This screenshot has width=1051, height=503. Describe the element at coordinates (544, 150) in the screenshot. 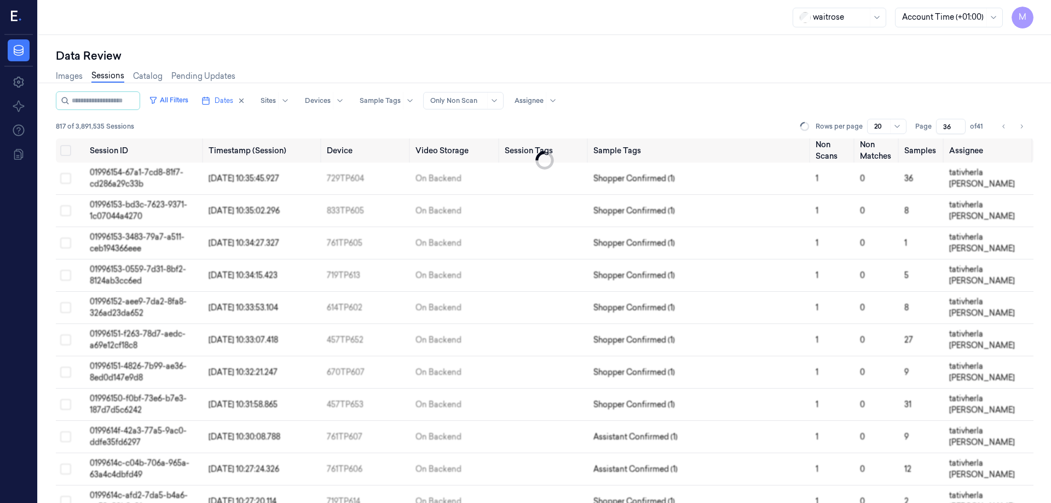

I see `th: Session Tags` at that location.